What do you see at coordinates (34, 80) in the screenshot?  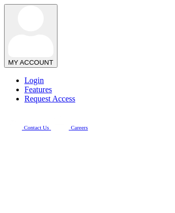 I see `a: Login` at bounding box center [34, 80].